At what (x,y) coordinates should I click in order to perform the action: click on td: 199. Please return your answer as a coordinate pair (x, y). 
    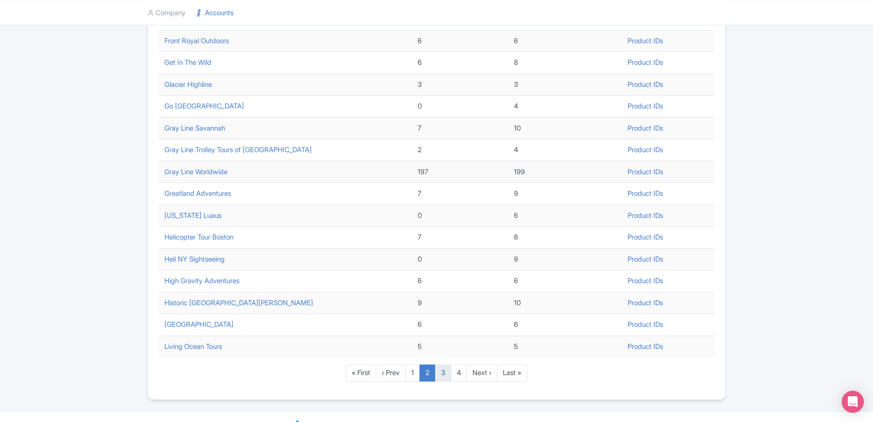
    Looking at the image, I should click on (565, 172).